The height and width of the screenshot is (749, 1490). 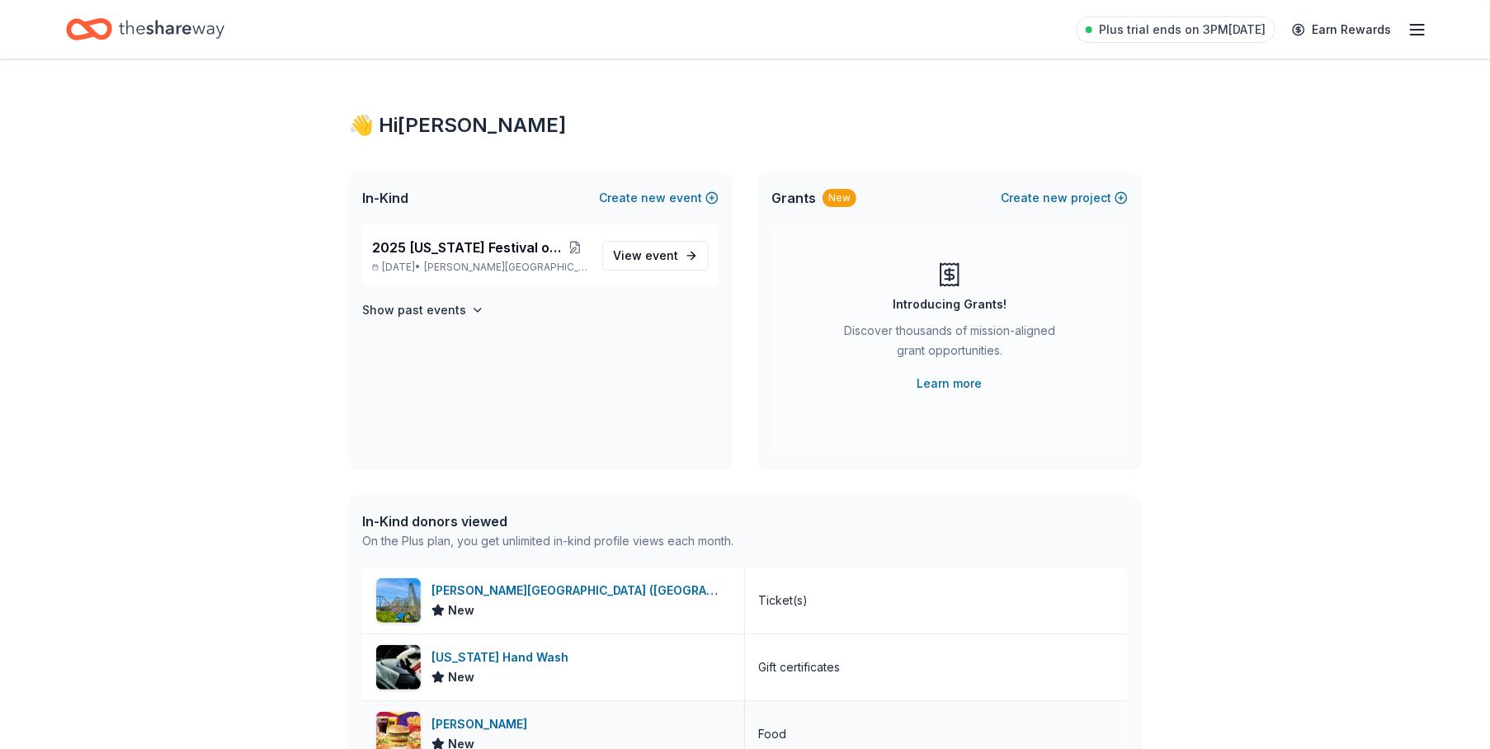 I want to click on a: Learn more, so click(x=949, y=384).